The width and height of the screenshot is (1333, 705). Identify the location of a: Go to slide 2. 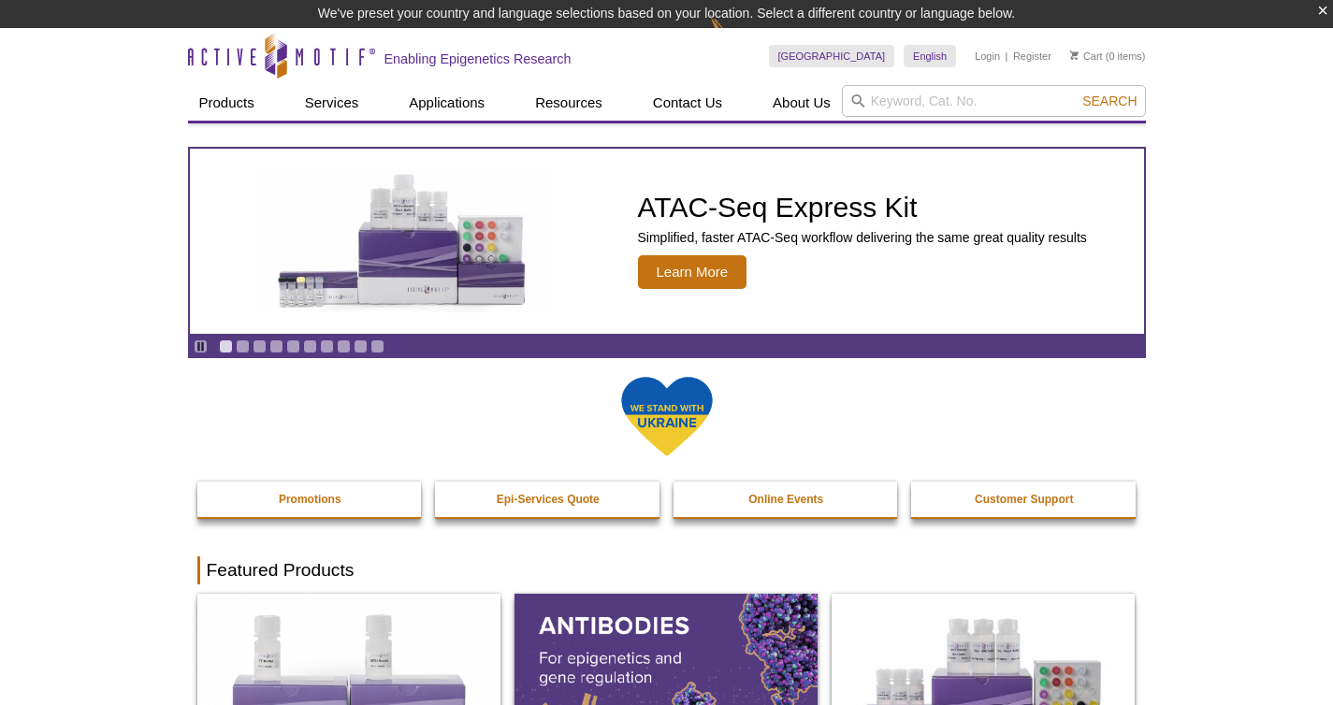
(242, 346).